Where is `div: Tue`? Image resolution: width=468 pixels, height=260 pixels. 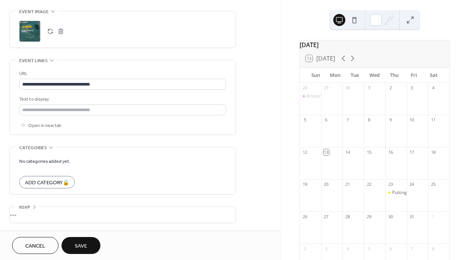 div: Tue is located at coordinates (355, 75).